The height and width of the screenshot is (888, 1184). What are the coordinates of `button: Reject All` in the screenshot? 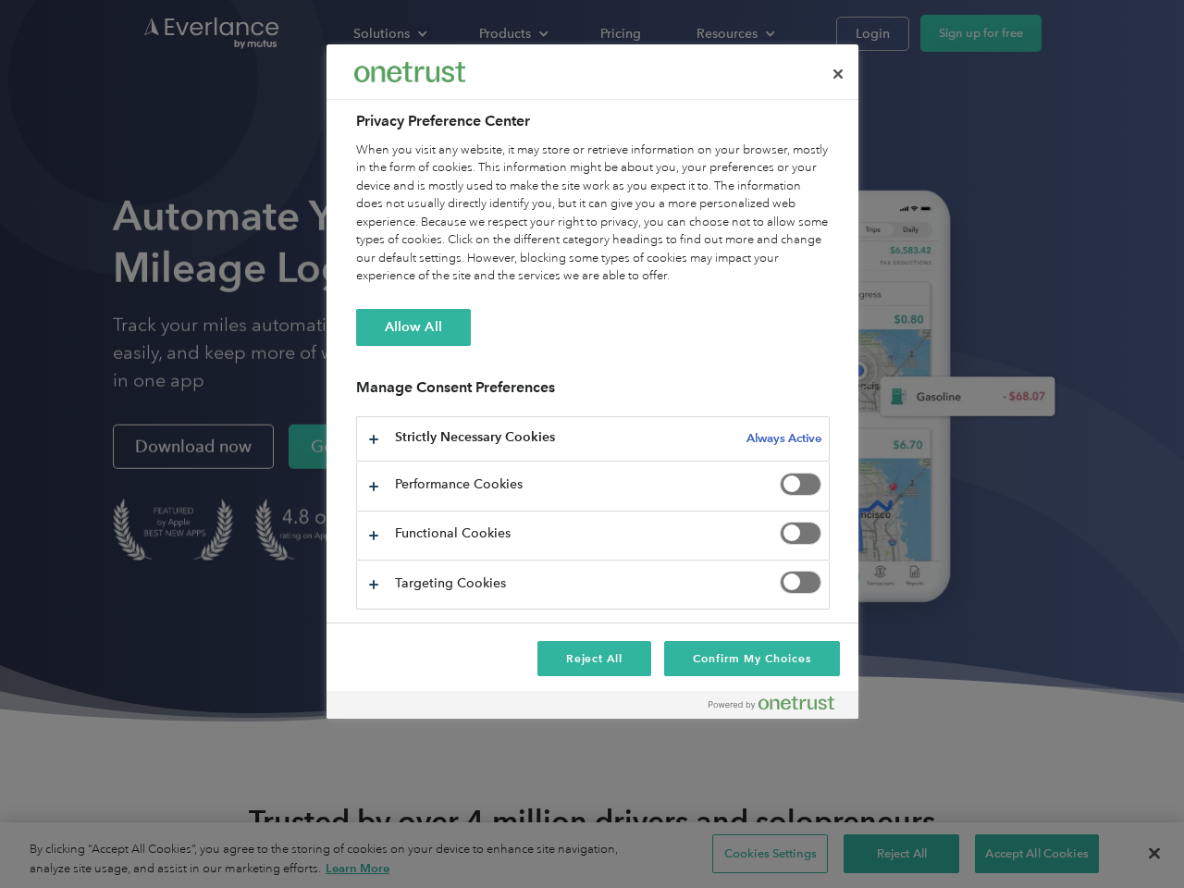 It's located at (595, 659).